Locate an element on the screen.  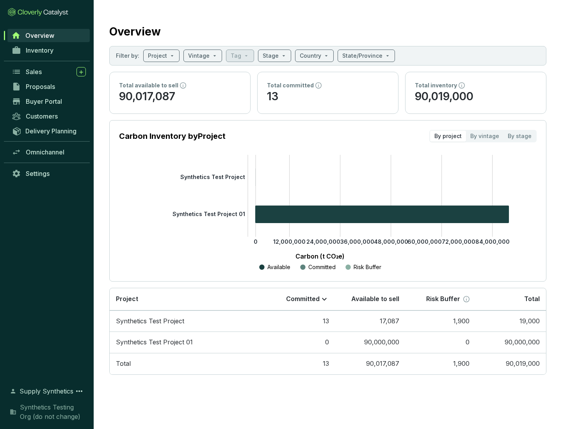
td: 17,087 is located at coordinates (370, 321).